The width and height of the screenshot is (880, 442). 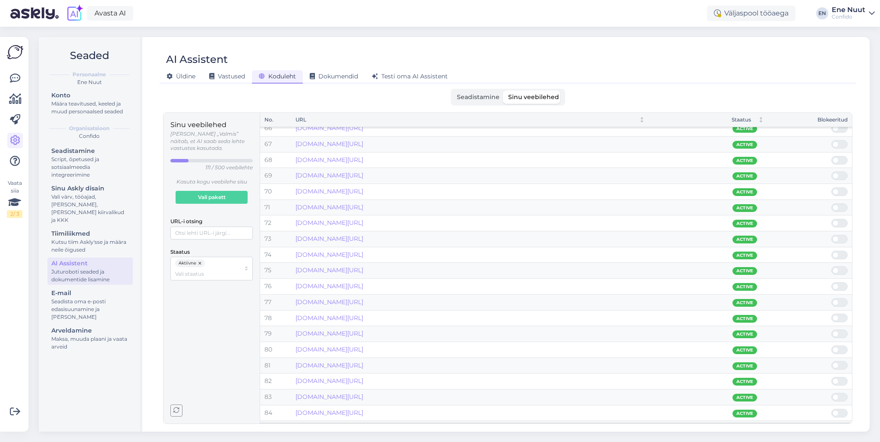 I want to click on a: ArveldamineMaksa, muuda plaani ja vaata arveid, so click(x=90, y=338).